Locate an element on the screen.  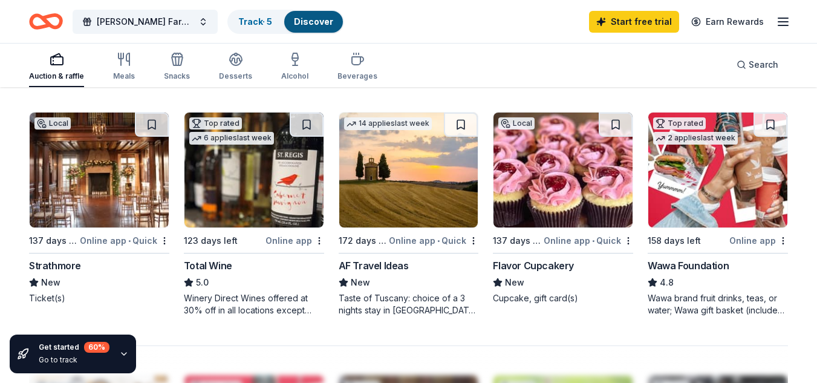
img: Image for Flavor Cupcakery is located at coordinates (563, 170).